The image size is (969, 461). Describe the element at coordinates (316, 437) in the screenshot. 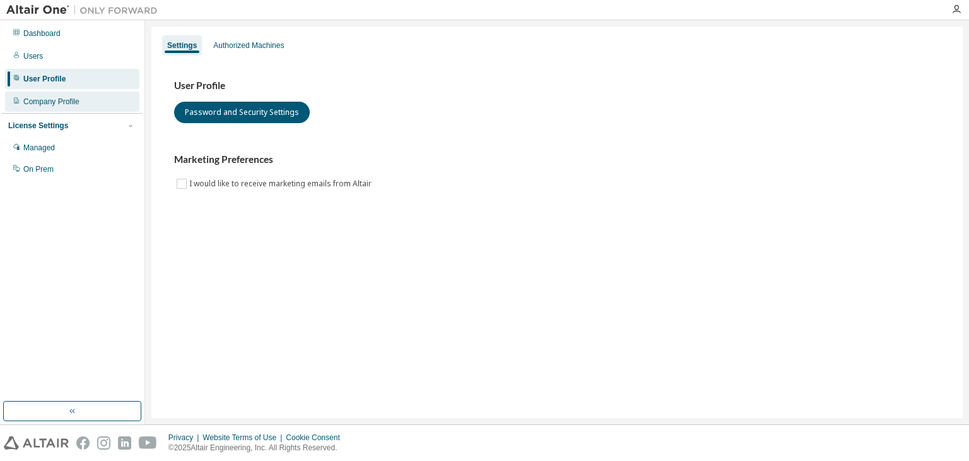

I see `div: Cookie Consent` at that location.